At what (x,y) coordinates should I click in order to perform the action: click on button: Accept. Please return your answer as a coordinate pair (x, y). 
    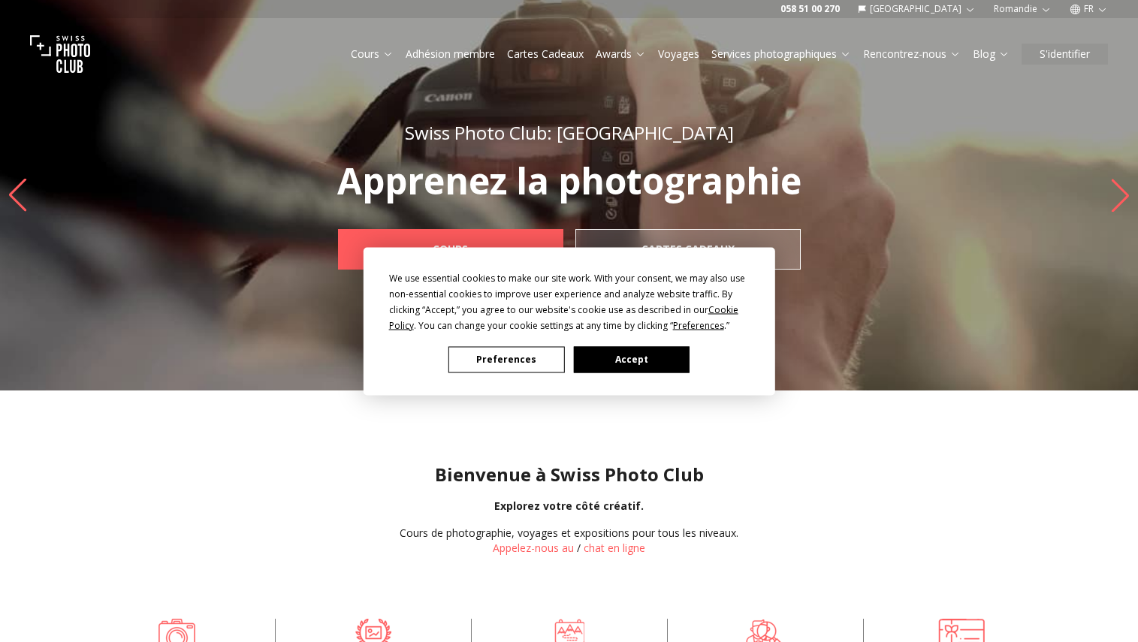
    Looking at the image, I should click on (631, 359).